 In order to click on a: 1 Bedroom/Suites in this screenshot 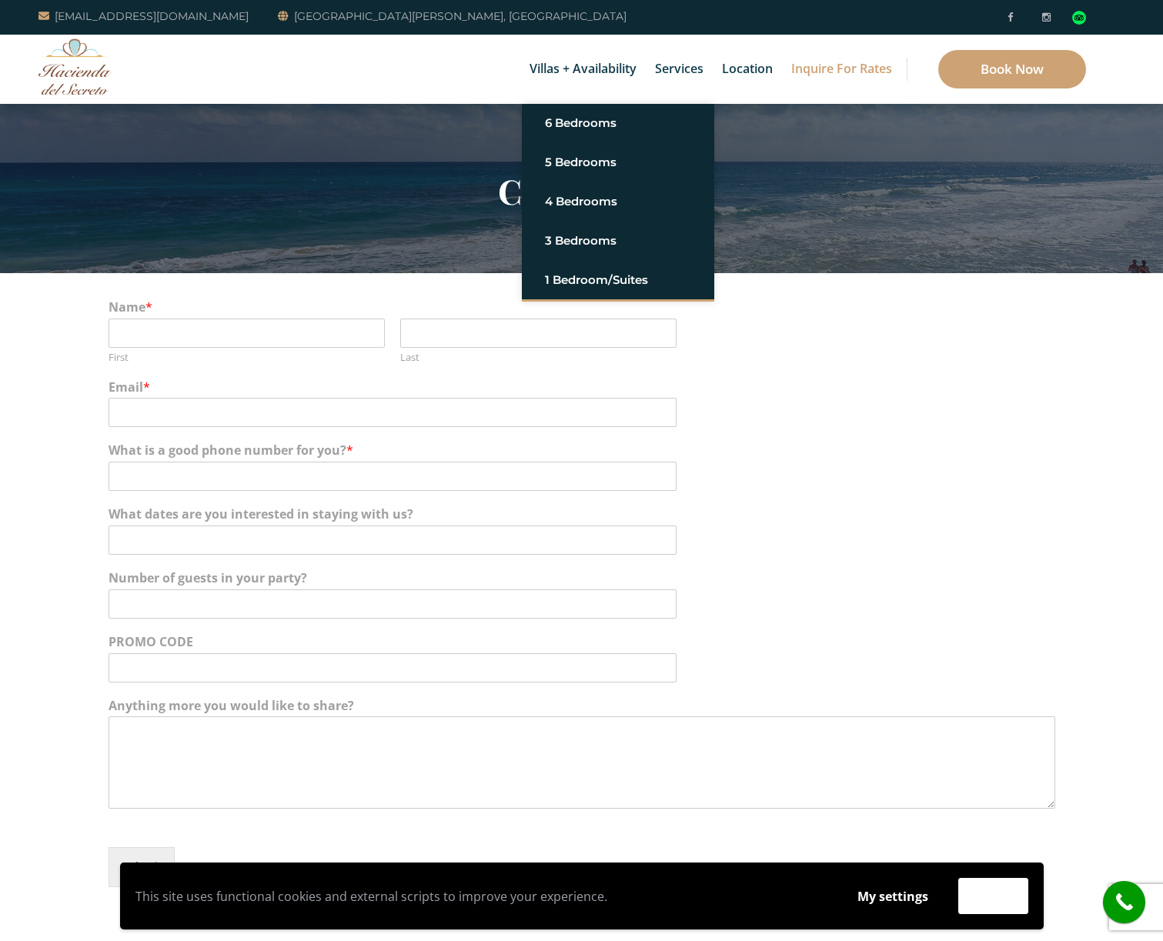, I will do `click(618, 280)`.